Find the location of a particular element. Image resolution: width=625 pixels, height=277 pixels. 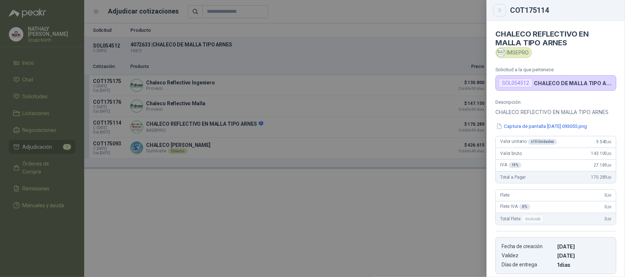

div: x 15 Unidades is located at coordinates (542, 142).